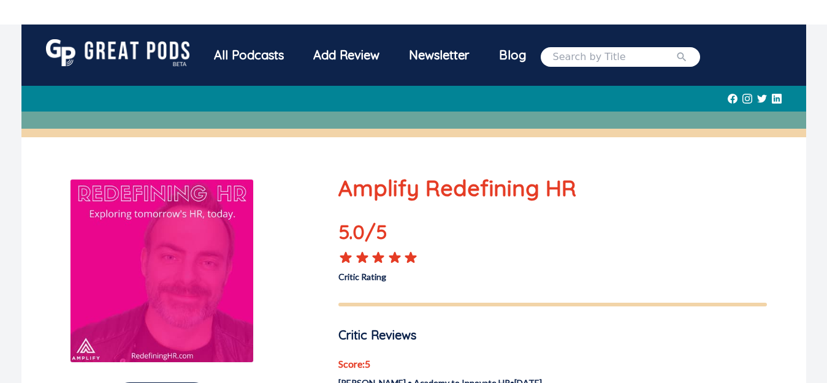 This screenshot has height=383, width=827. What do you see at coordinates (118, 53) in the screenshot?
I see `a: GreatPods` at bounding box center [118, 53].